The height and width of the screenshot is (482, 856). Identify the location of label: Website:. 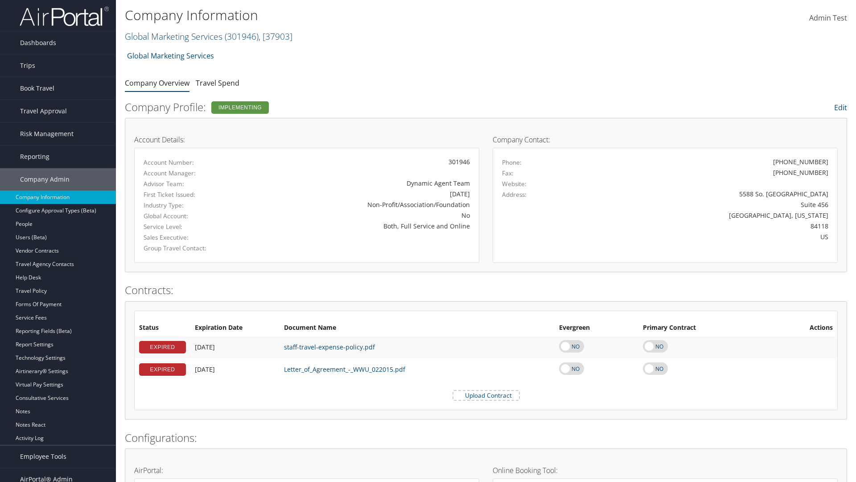
(514, 184).